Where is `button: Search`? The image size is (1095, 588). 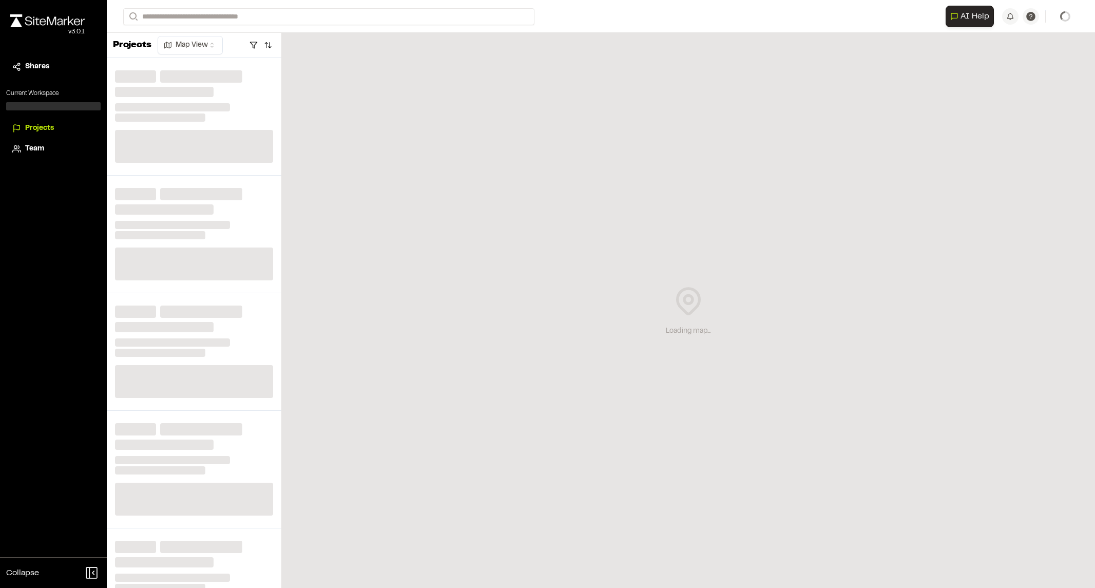
button: Search is located at coordinates (132, 16).